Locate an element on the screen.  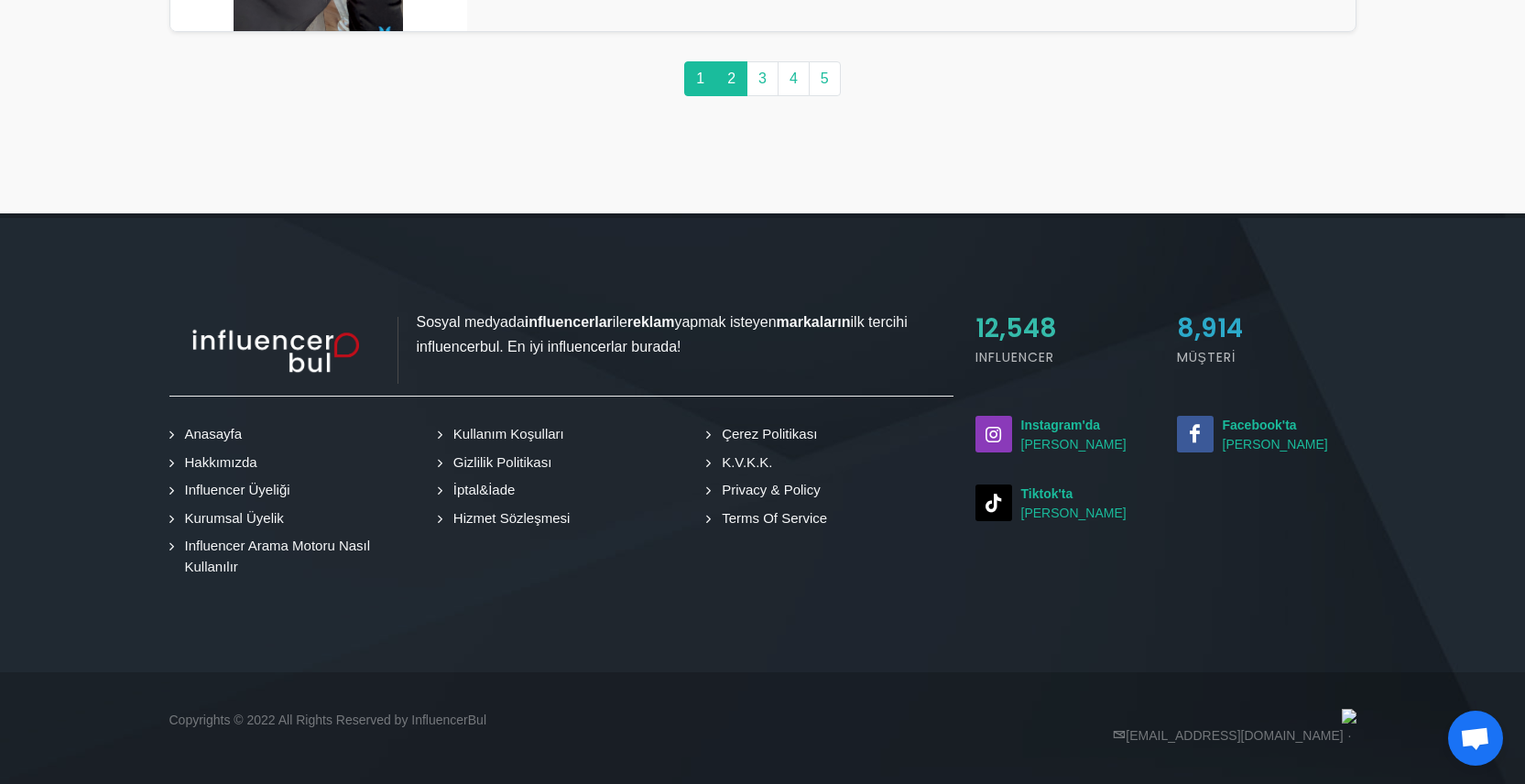
span: 8,914 is located at coordinates (1210, 327).